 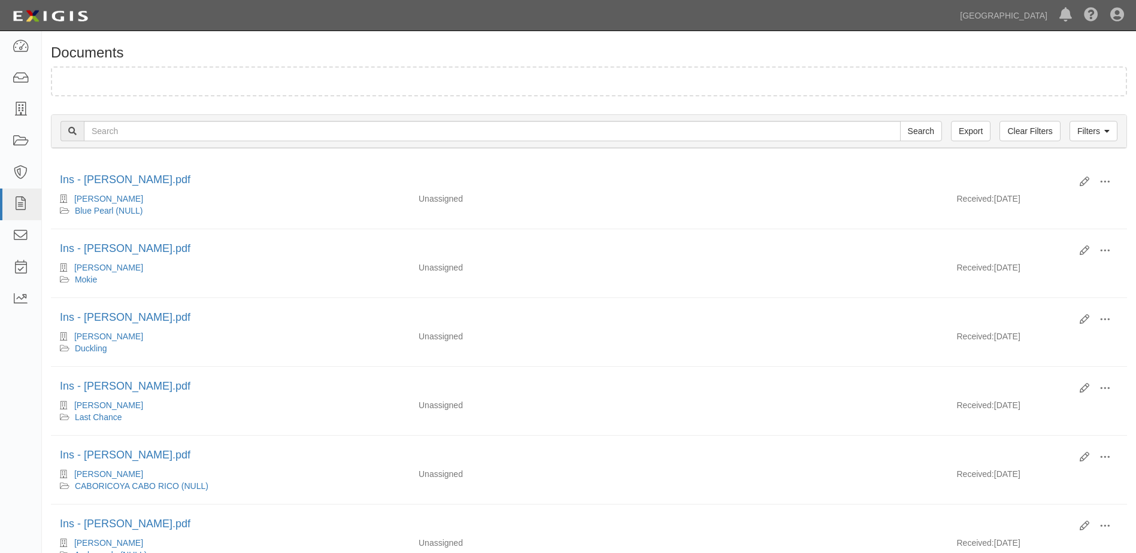 What do you see at coordinates (109, 211) in the screenshot?
I see `a: Blue Pearl (NULL)` at bounding box center [109, 211].